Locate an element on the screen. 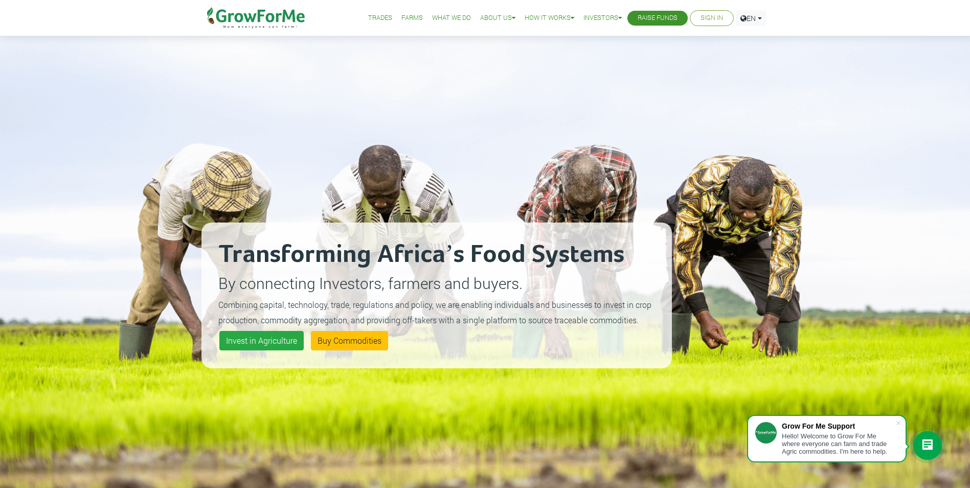 This screenshot has width=970, height=488. p: By connecting Investors, farmers and buyers. is located at coordinates (436, 283).